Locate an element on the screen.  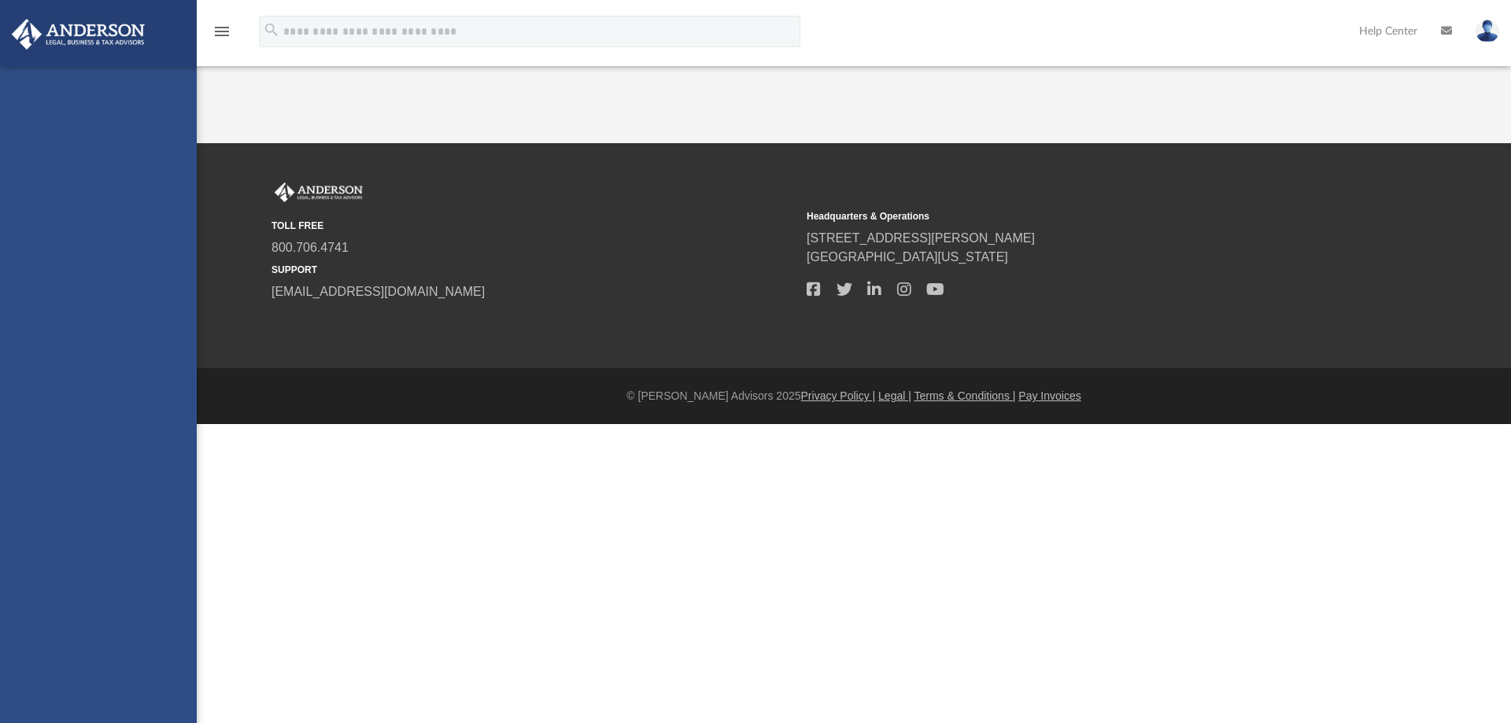
small: Headquarters & Operations is located at coordinates (1069, 216).